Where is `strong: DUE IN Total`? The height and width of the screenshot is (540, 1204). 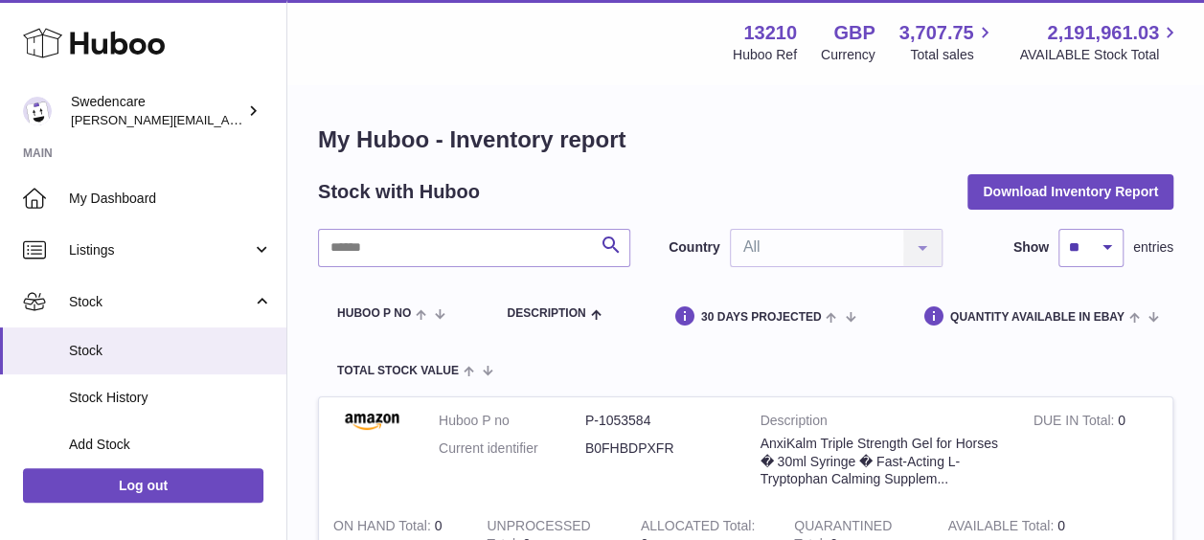 strong: DUE IN Total is located at coordinates (1076, 422).